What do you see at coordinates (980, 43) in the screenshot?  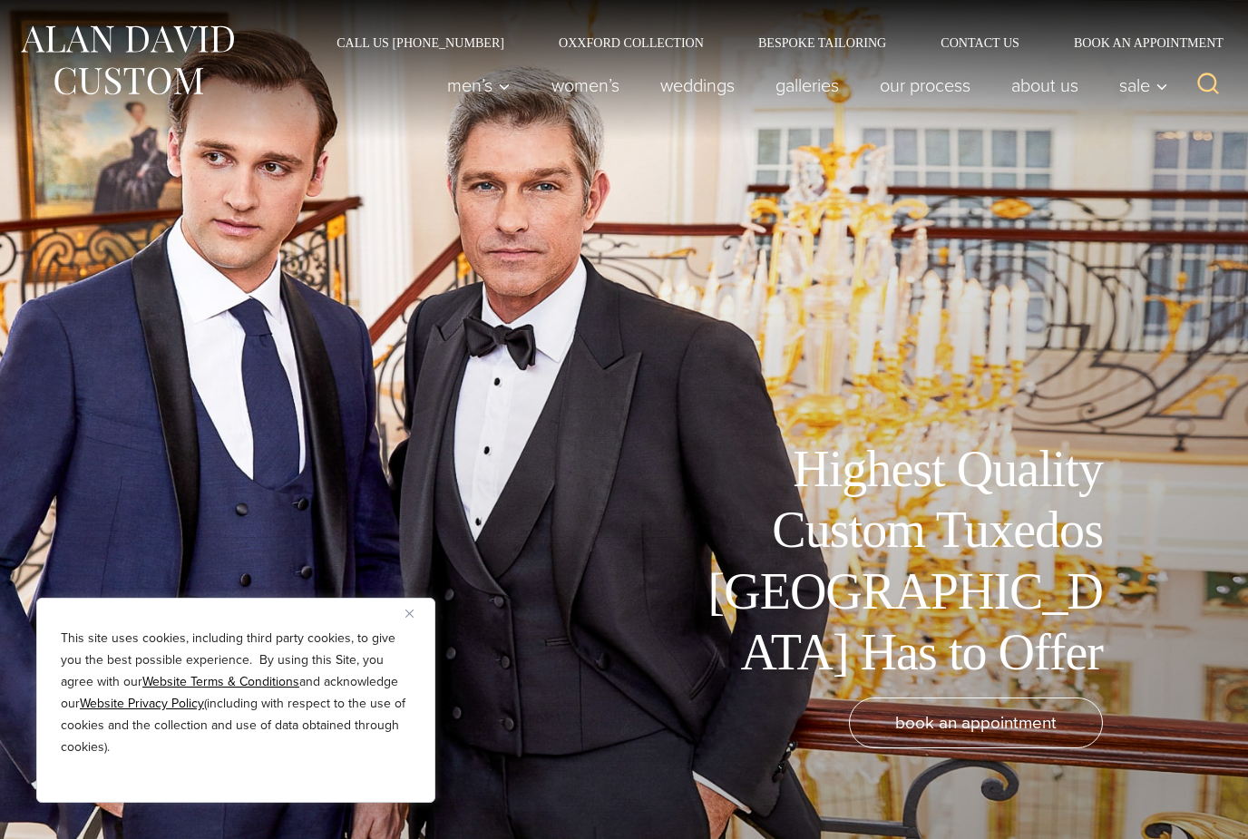 I see `a: Contact Us` at bounding box center [980, 43].